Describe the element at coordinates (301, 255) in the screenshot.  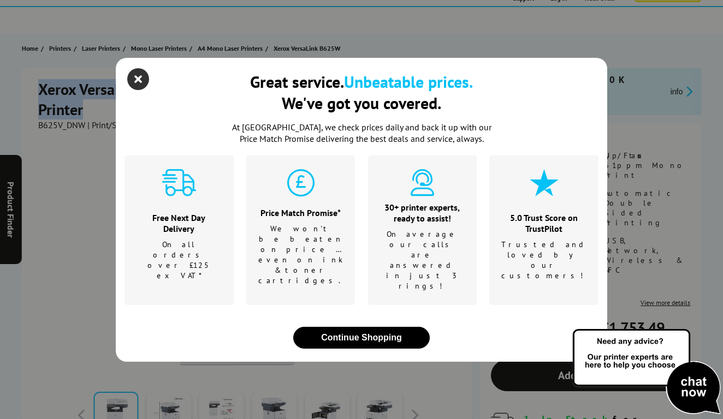
I see `p: We won't be beaten on price …even on ink & toner cartridges.` at that location.